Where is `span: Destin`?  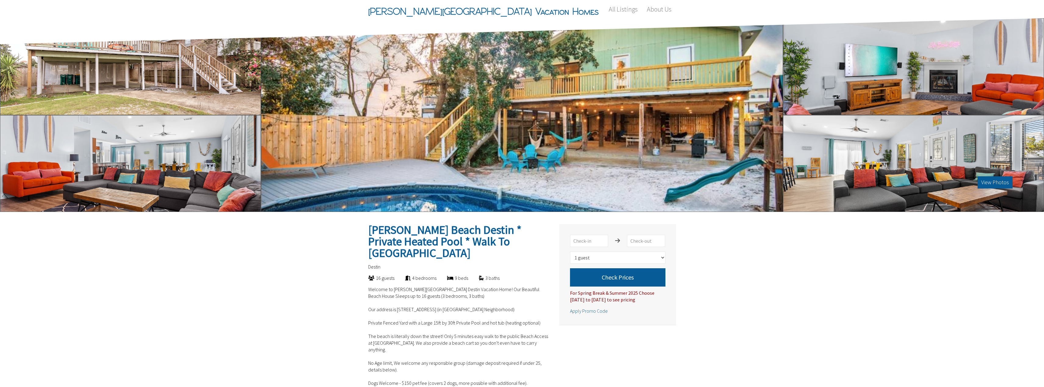
span: Destin is located at coordinates (374, 267).